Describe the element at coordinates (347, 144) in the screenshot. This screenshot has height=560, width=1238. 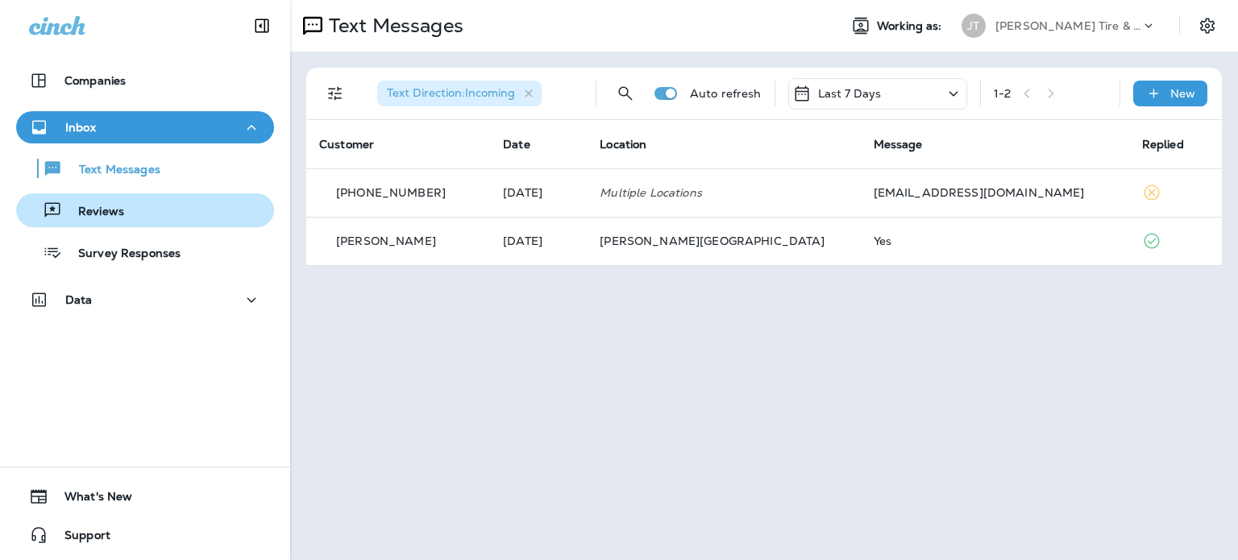
I see `span: Customer` at that location.